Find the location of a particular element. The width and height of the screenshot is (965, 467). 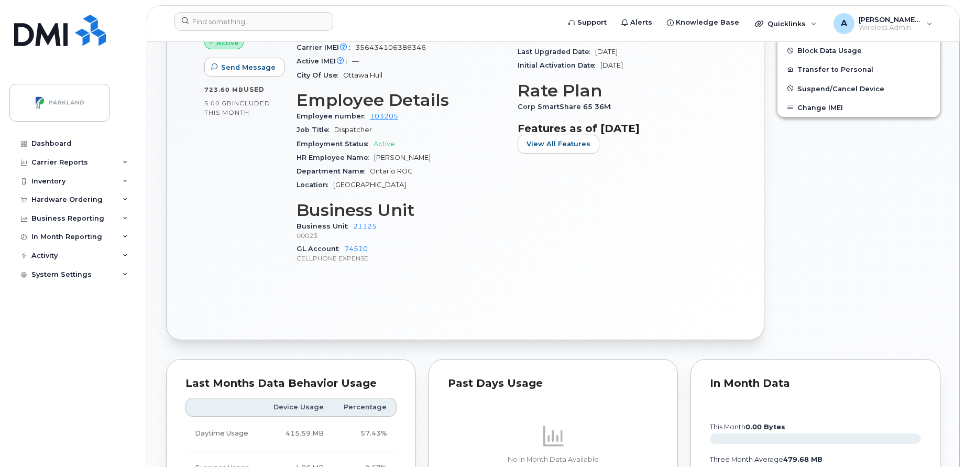

span: View All Features is located at coordinates (559, 144).